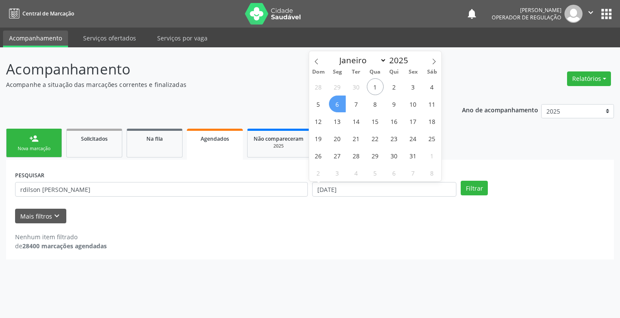  What do you see at coordinates (337, 173) in the screenshot?
I see `span: Novembro 3, 2025` at bounding box center [337, 173].